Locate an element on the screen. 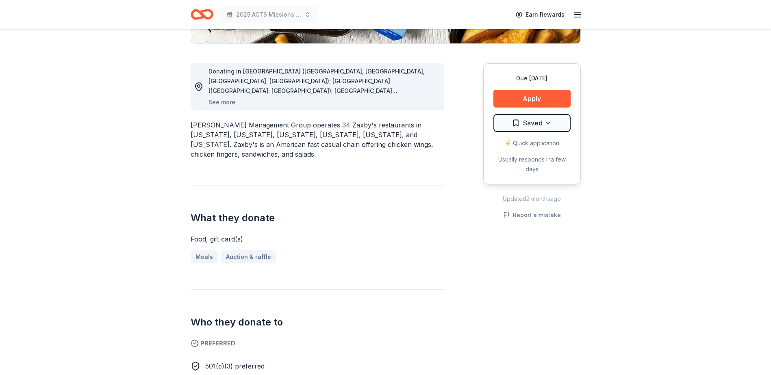 This screenshot has width=771, height=375. a: Meals is located at coordinates (204, 257).